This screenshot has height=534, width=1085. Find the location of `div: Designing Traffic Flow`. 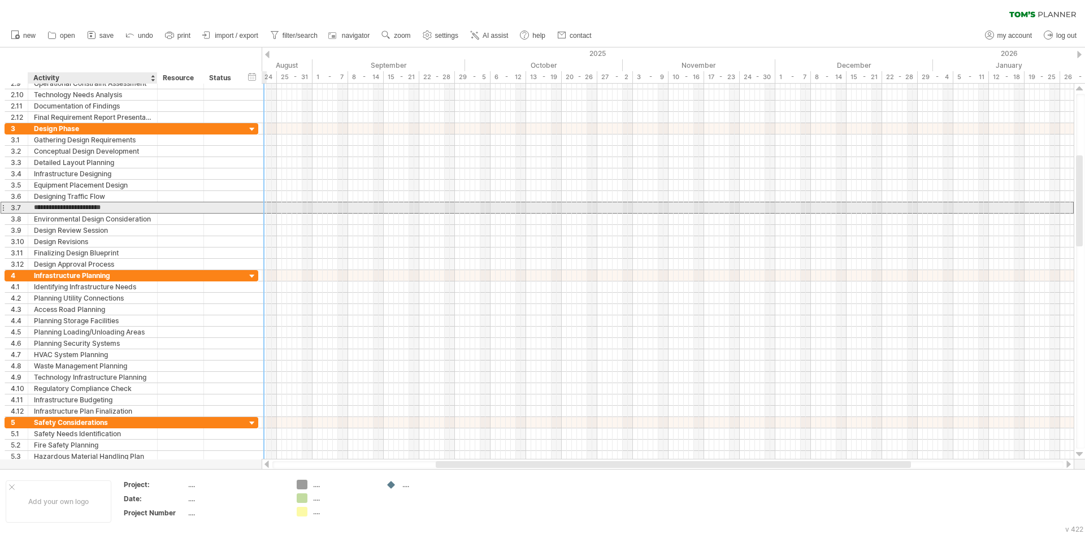

div: Designing Traffic Flow is located at coordinates (93, 196).